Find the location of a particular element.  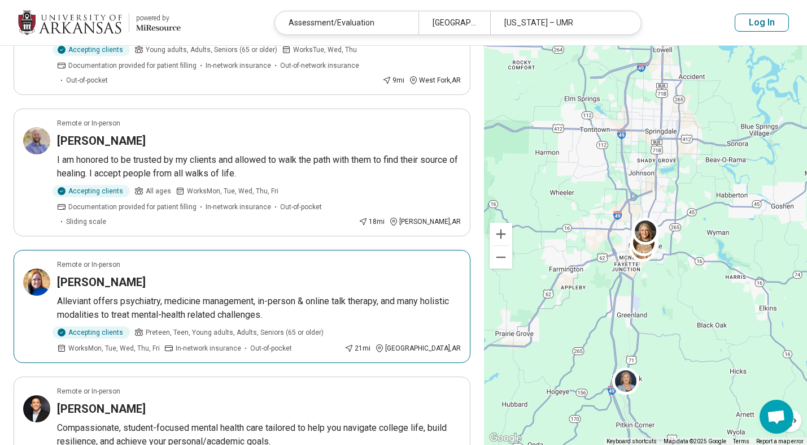

span: Sliding scale is located at coordinates (86, 221).